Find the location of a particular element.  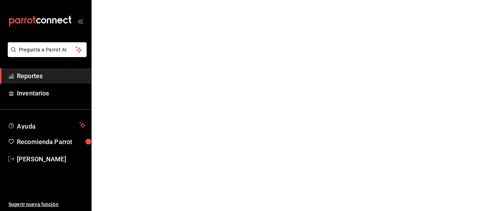

span: Reportes is located at coordinates (51, 76).